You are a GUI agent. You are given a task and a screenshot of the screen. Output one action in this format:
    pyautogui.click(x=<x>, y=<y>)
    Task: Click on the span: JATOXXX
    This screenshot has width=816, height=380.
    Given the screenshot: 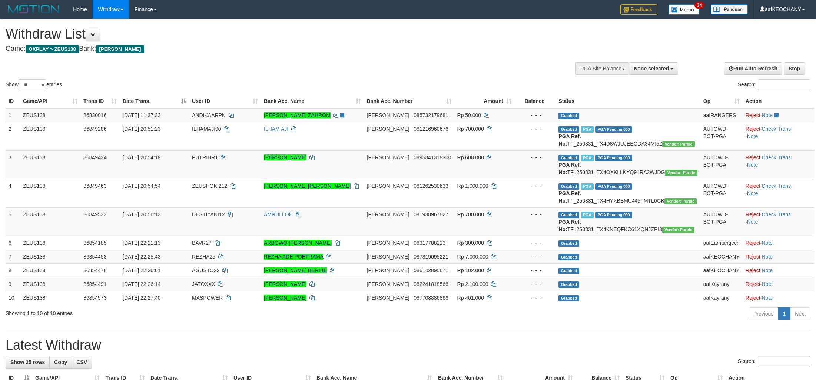 What is the action you would take?
    pyautogui.click(x=204, y=284)
    